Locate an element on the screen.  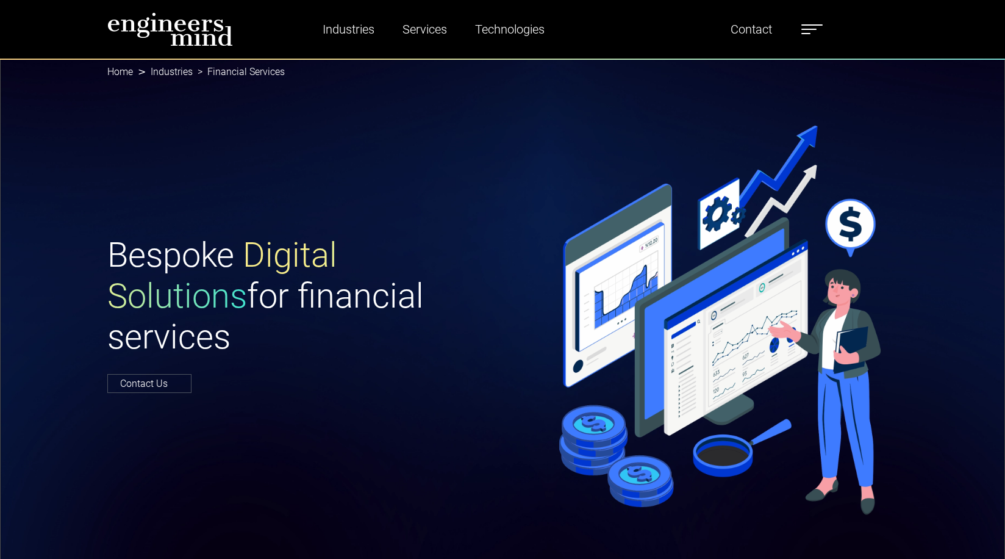
a: Contact Us is located at coordinates (149, 383).